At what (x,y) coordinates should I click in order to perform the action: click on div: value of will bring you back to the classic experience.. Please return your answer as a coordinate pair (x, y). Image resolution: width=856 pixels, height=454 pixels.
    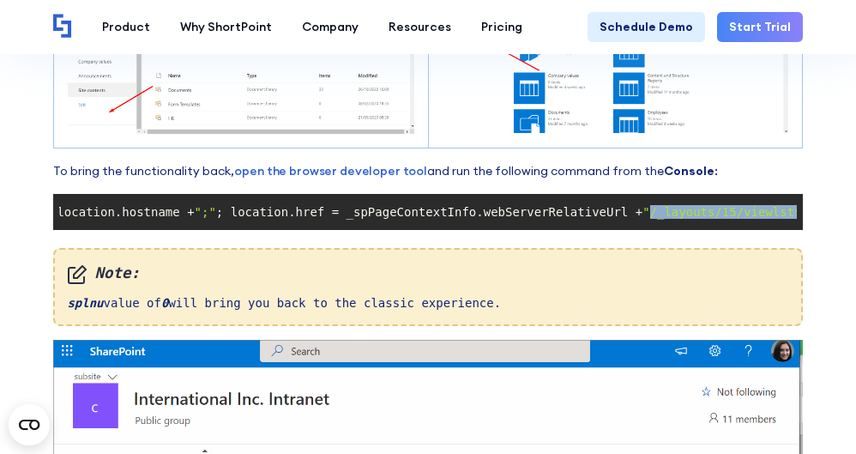
    Looking at the image, I should click on (427, 287).